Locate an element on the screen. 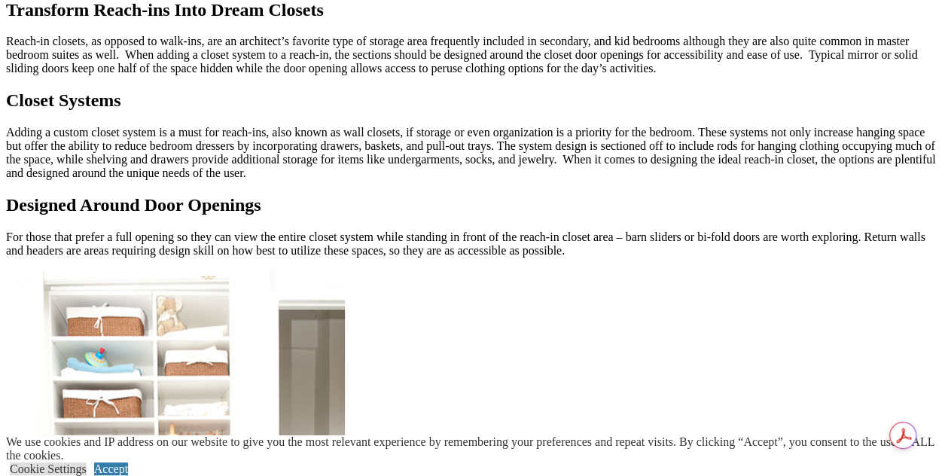 The height and width of the screenshot is (476, 942). p: Adding a custom closet system is a must for reach-ins, also known as wall closets, if storage or ... is located at coordinates (471, 153).